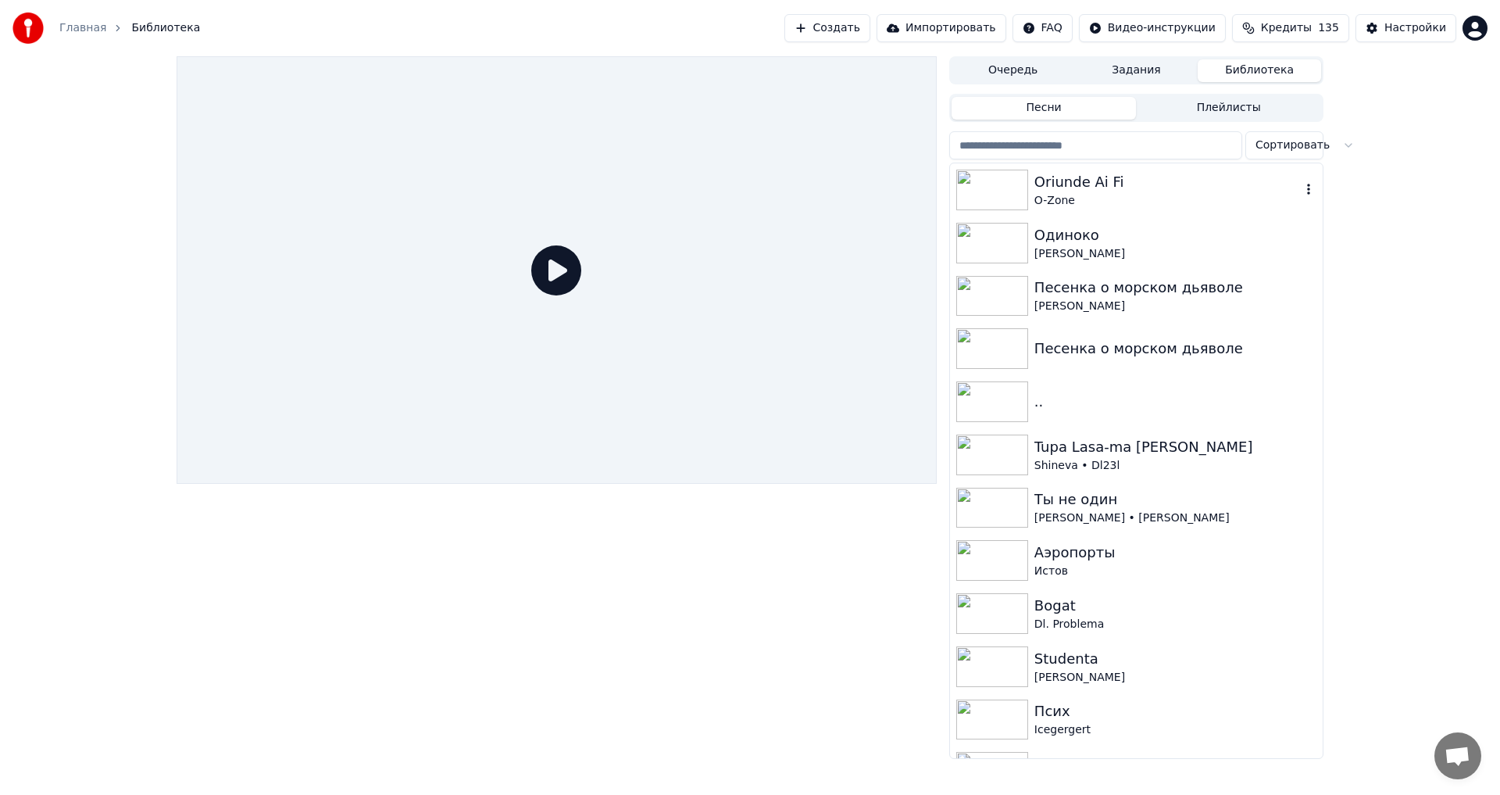 This screenshot has width=1500, height=795. Describe the element at coordinates (1458, 756) in the screenshot. I see `div: Открытый чат` at that location.